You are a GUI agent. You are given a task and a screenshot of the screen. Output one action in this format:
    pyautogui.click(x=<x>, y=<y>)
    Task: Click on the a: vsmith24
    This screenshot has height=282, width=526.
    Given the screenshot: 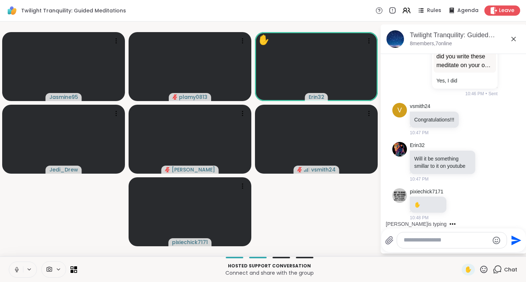 What is the action you would take?
    pyautogui.click(x=420, y=107)
    